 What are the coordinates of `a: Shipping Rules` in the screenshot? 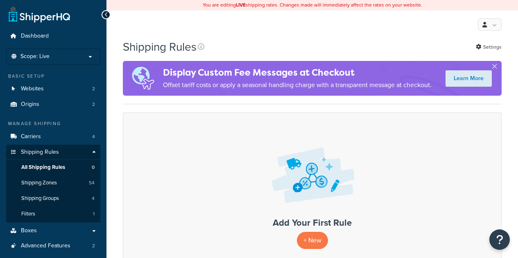 It's located at (53, 152).